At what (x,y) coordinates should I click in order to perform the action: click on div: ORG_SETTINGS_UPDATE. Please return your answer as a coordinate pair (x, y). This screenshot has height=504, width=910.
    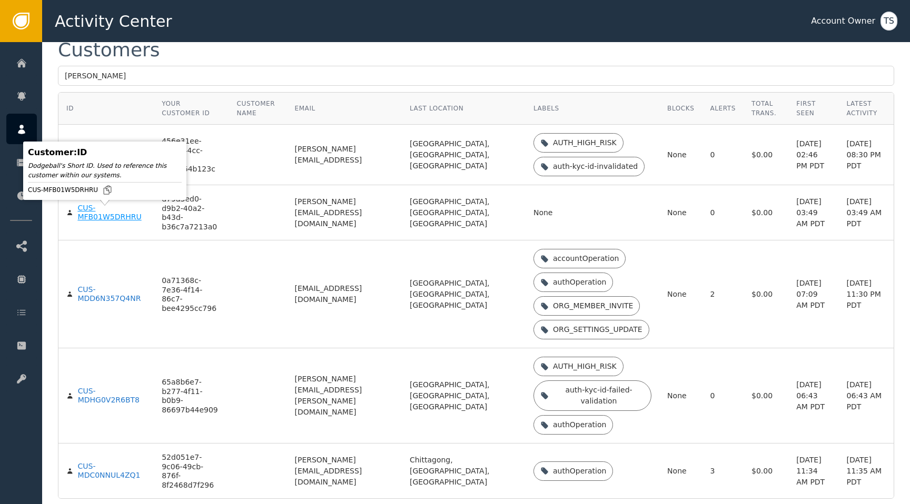
    Looking at the image, I should click on (598, 330).